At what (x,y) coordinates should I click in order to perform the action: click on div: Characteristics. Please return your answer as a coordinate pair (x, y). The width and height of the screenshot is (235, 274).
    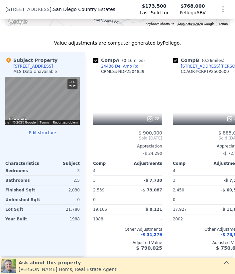
    Looking at the image, I should click on (24, 163).